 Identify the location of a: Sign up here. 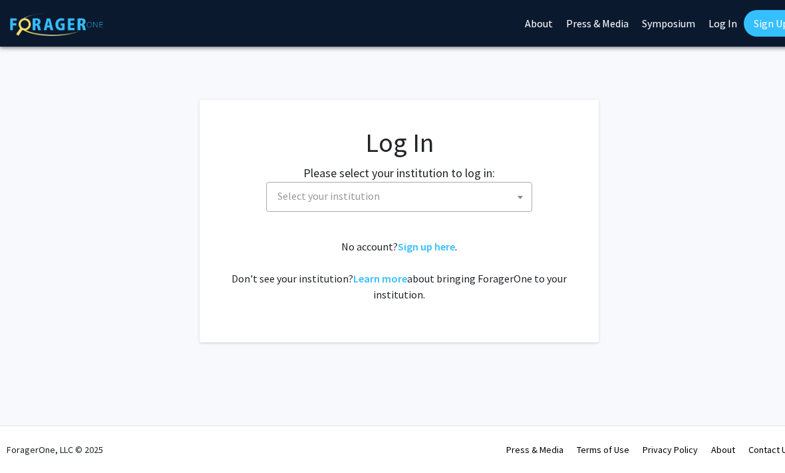
(427, 246).